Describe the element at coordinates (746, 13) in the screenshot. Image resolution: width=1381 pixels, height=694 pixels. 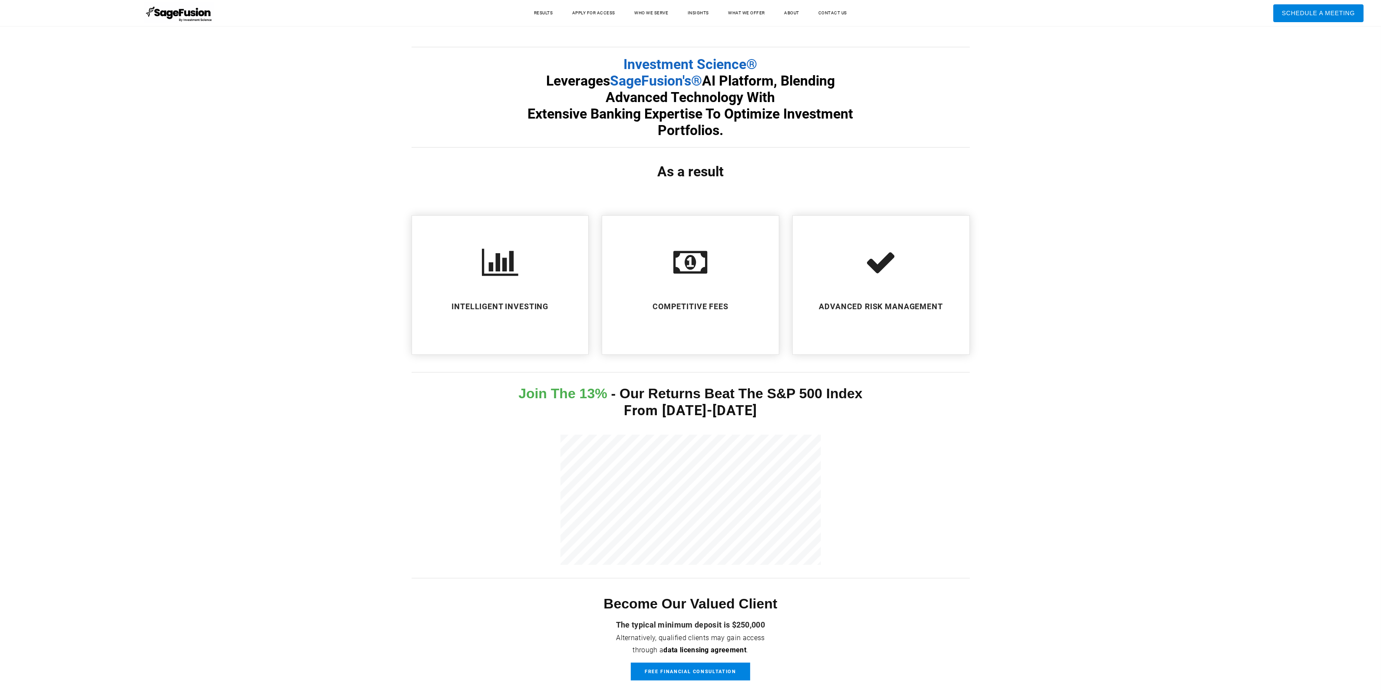
I see `a: What We Offer` at that location.